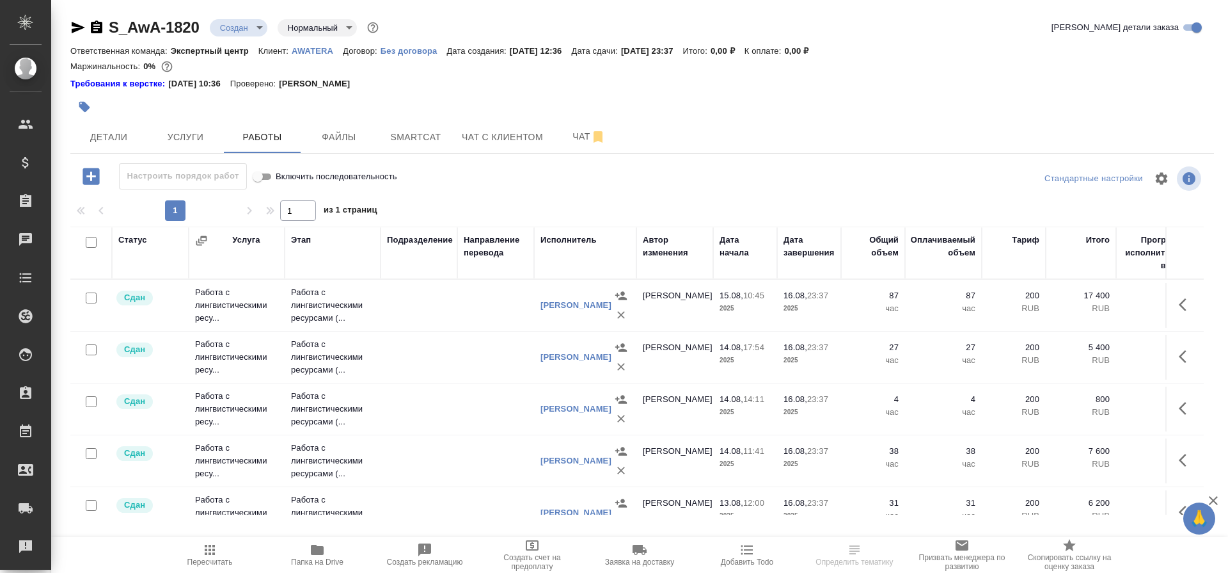  Describe the element at coordinates (873, 399) in the screenshot. I see `p: 4` at that location.